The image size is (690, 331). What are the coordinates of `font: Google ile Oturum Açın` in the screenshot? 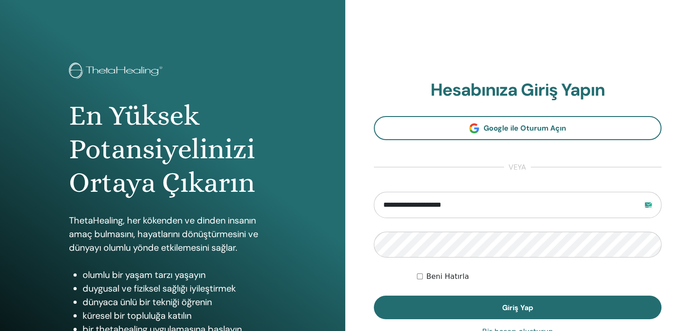 It's located at (525, 128).